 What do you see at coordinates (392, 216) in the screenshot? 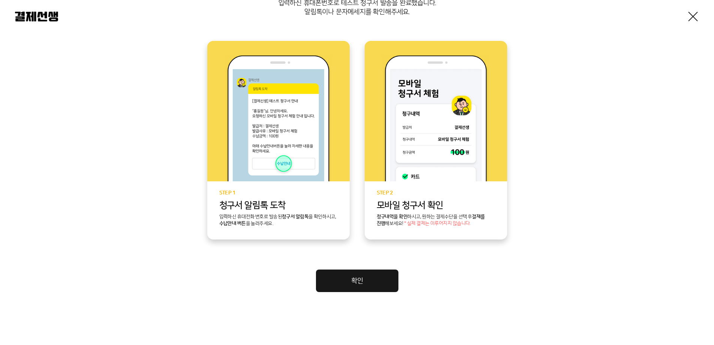
I see `b: 청구내역을 확인` at bounding box center [392, 216].